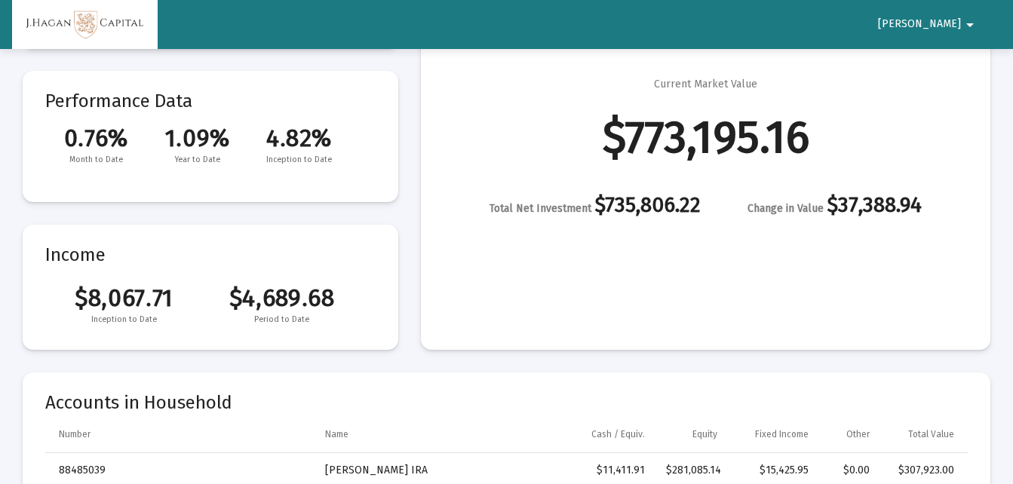 This screenshot has width=1013, height=484. Describe the element at coordinates (84, 25) in the screenshot. I see `img: Dashboard` at that location.